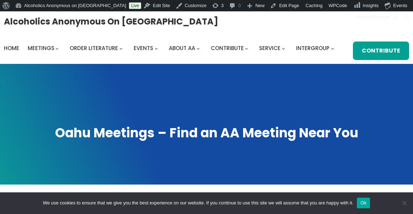 The width and height of the screenshot is (413, 214). What do you see at coordinates (404, 203) in the screenshot?
I see `span: No` at bounding box center [404, 203].